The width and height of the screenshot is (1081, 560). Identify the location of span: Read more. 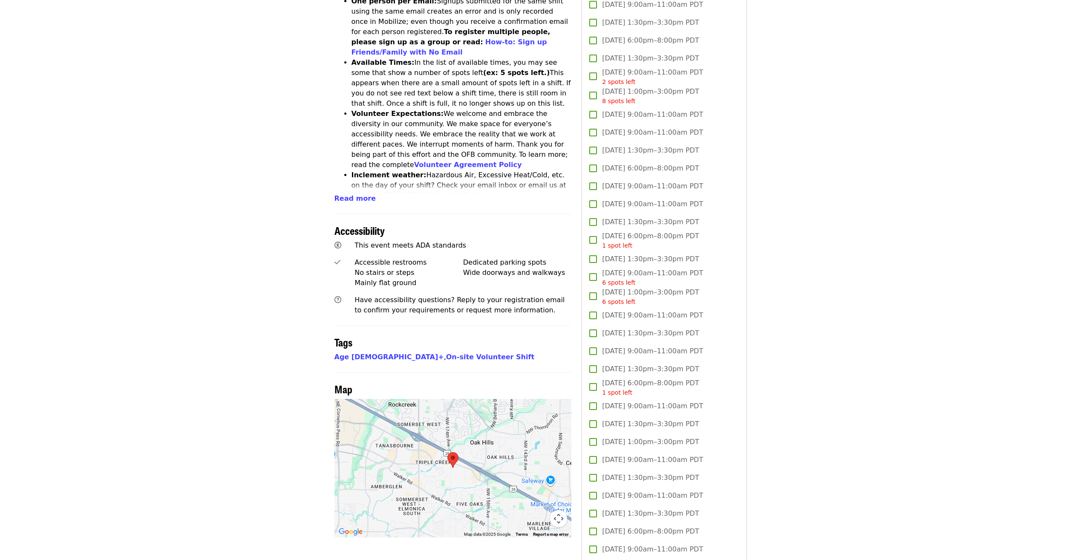
(355, 198).